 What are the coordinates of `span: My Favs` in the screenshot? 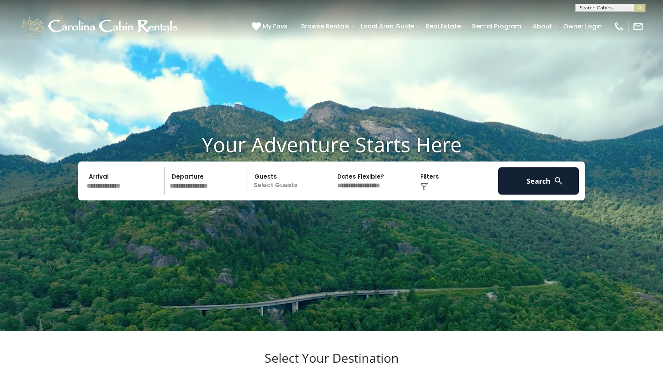 It's located at (275, 26).